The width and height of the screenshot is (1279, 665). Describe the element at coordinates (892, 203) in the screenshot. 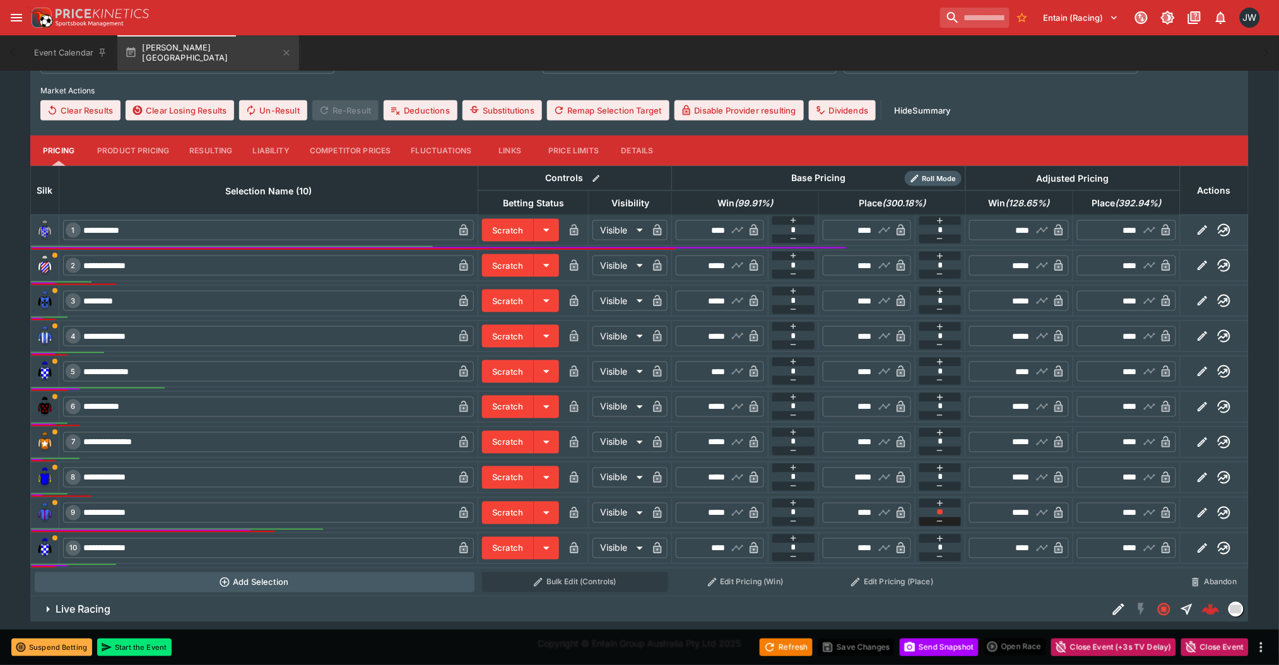

I see `span: Place(300.18%)` at that location.